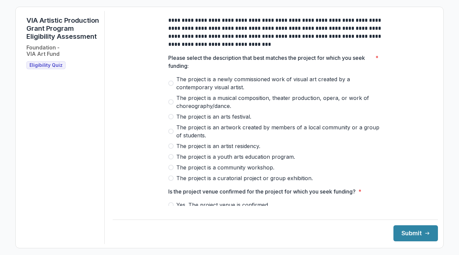  I want to click on h1: VIA Artistic Production Grant Program Eligibility Assessment, so click(63, 28).